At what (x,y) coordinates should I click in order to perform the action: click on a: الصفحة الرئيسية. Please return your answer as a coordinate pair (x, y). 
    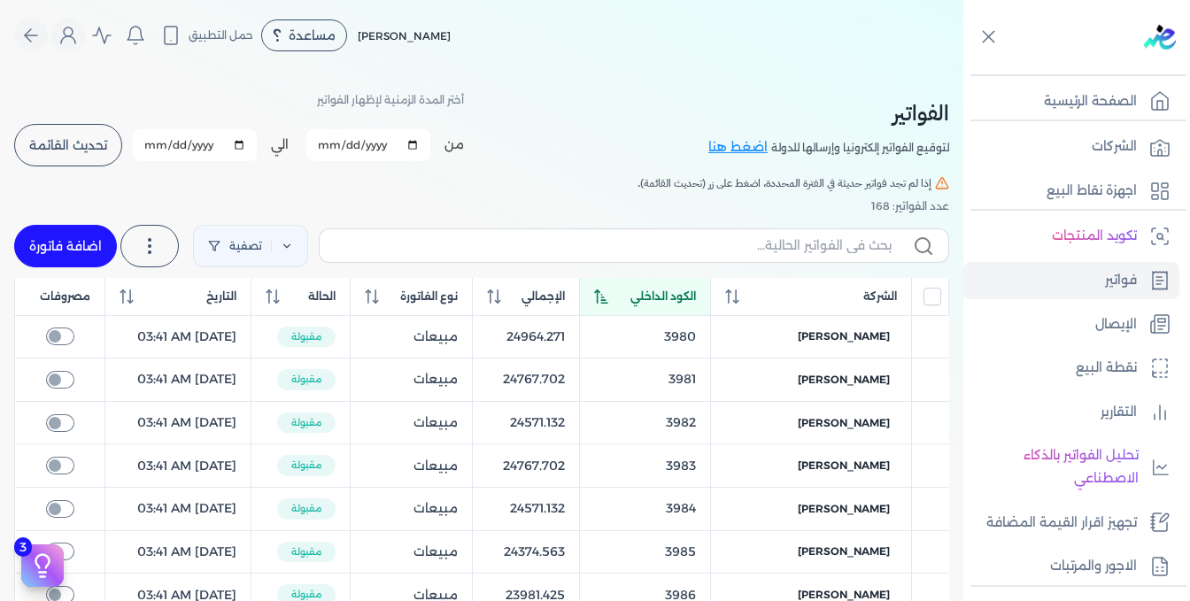
    Looking at the image, I should click on (1072, 102).